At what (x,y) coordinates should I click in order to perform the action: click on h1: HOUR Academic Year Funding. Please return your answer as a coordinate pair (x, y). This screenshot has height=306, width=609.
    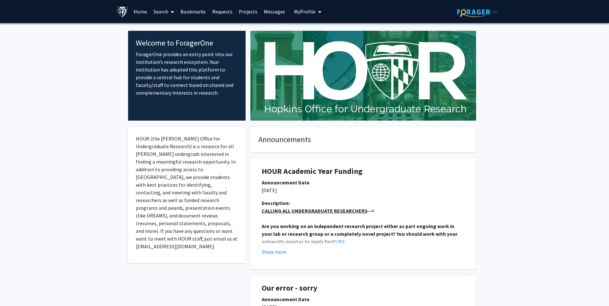
    Looking at the image, I should click on (363, 171).